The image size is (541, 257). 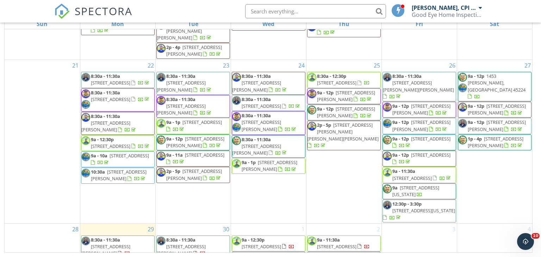 What do you see at coordinates (174, 155) in the screenshot?
I see `span: 9a - 11a` at bounding box center [174, 155].